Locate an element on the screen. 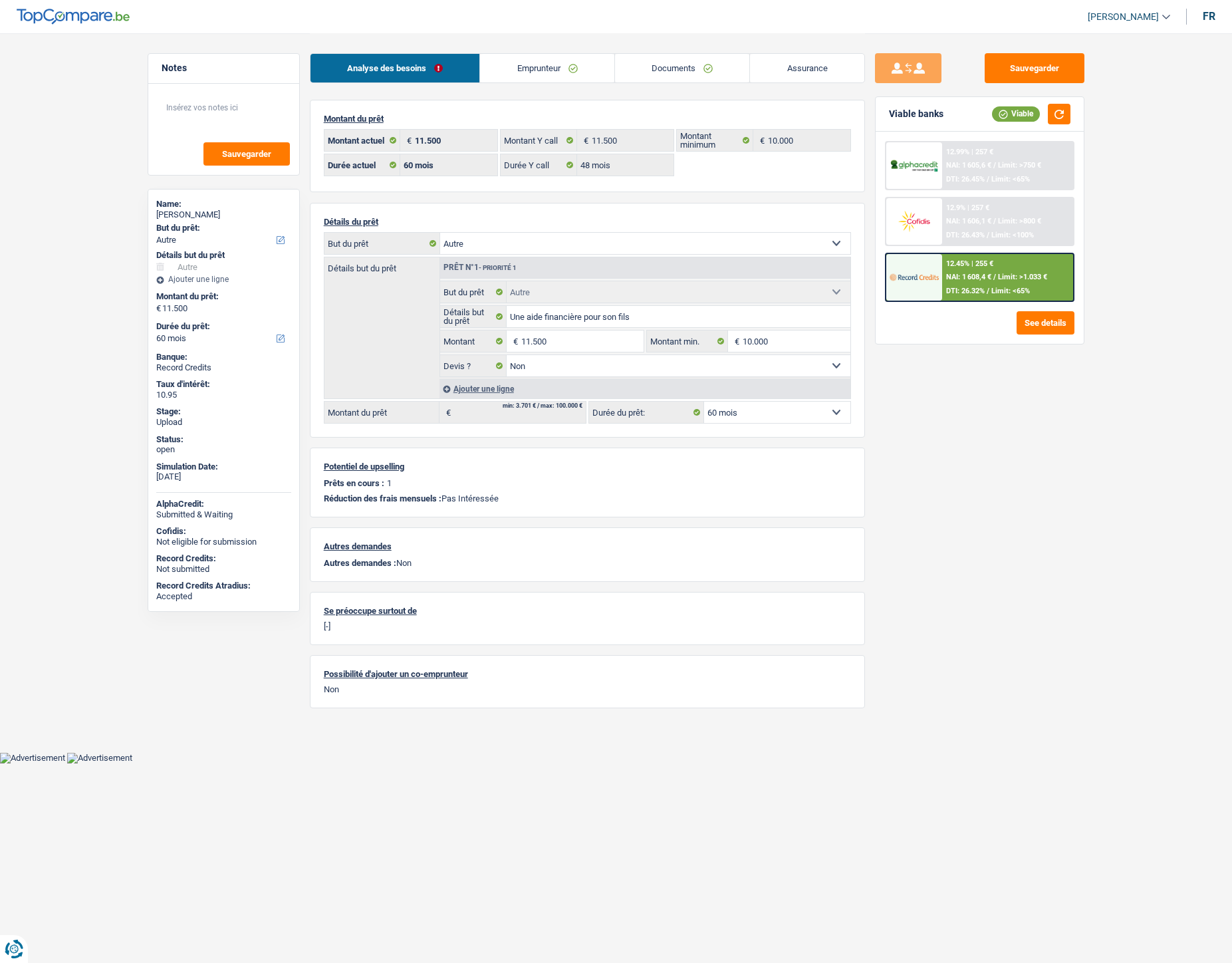  button: See details is located at coordinates (1045, 323).